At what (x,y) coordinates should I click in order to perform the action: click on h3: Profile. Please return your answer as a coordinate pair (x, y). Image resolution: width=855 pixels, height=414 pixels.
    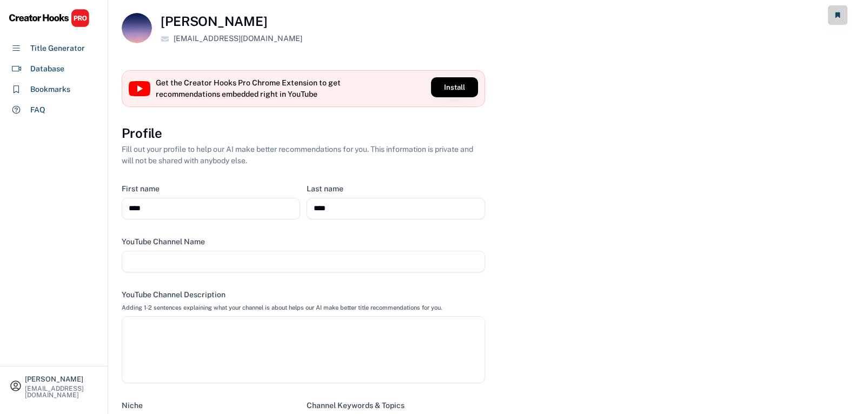
    Looking at the image, I should click on (142, 134).